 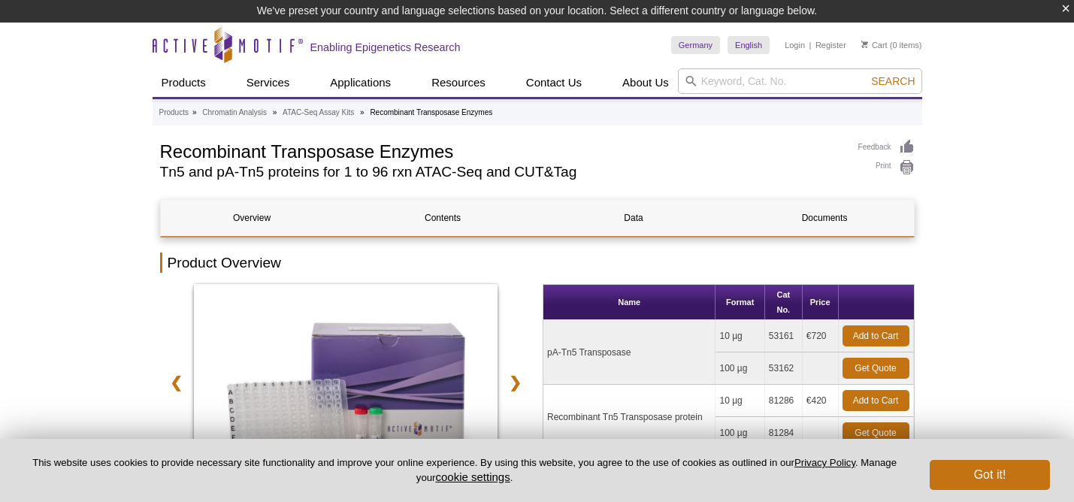 I want to click on td: €420, so click(x=821, y=401).